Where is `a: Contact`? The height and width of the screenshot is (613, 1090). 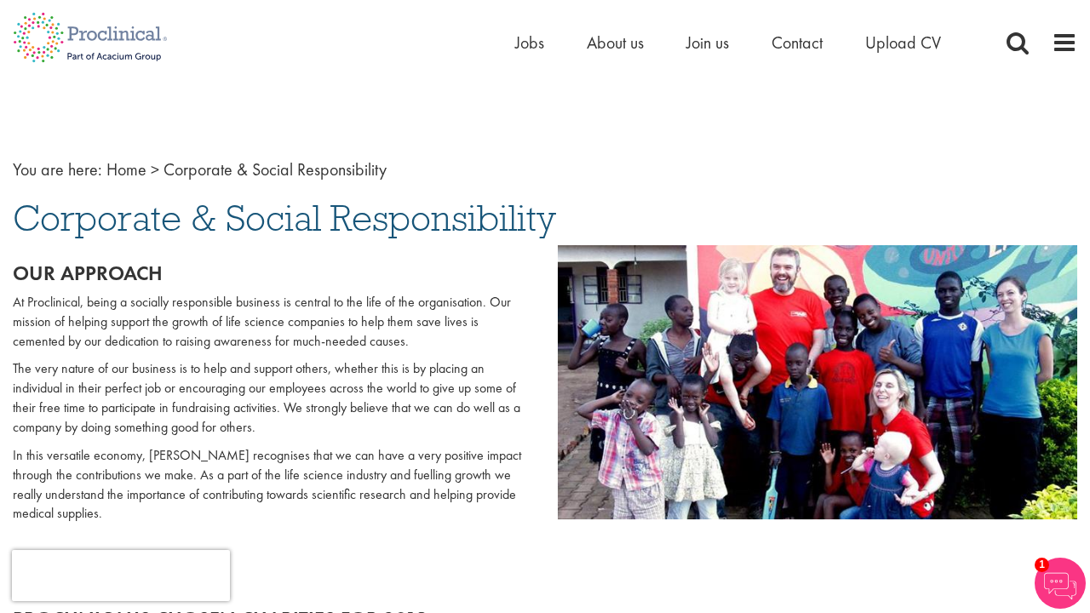
a: Contact is located at coordinates (797, 43).